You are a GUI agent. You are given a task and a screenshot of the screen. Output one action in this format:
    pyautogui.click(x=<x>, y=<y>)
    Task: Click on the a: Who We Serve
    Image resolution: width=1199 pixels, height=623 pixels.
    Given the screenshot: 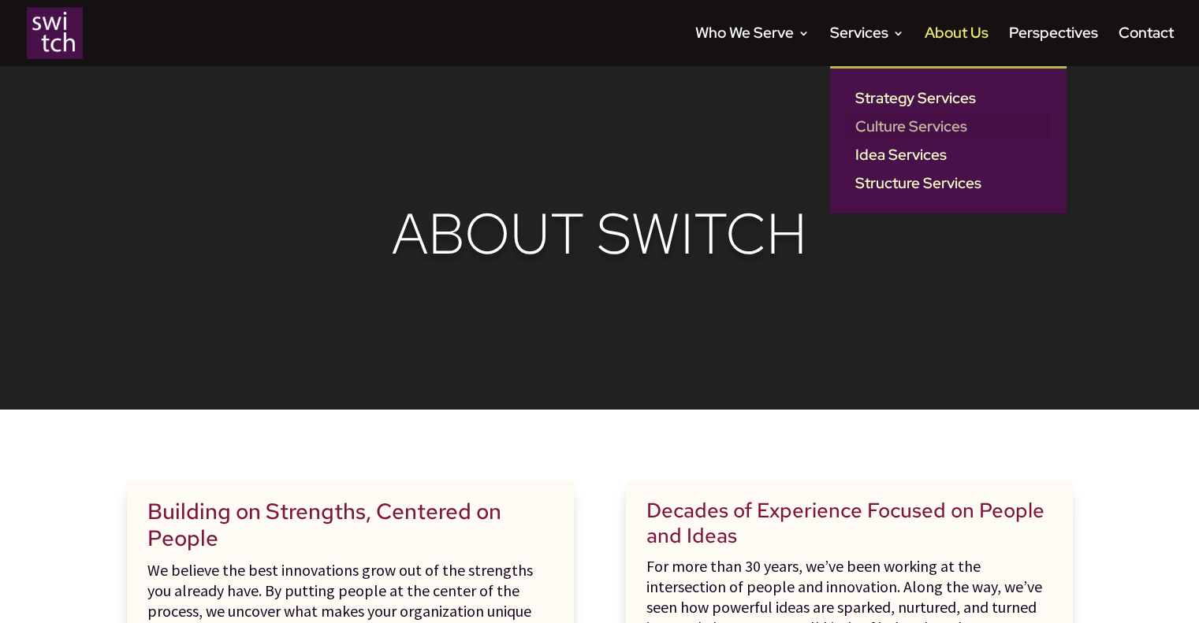 What is the action you would take?
    pyautogui.click(x=752, y=47)
    